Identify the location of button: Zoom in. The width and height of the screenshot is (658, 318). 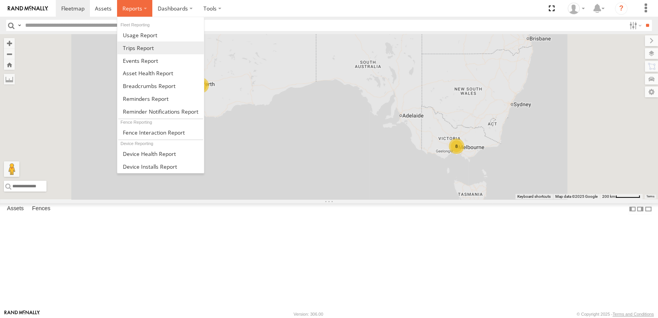
(9, 43).